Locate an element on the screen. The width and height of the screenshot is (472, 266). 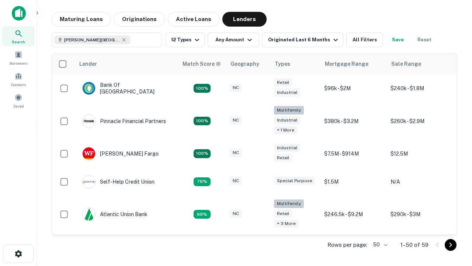
th: Types is located at coordinates (296, 64).